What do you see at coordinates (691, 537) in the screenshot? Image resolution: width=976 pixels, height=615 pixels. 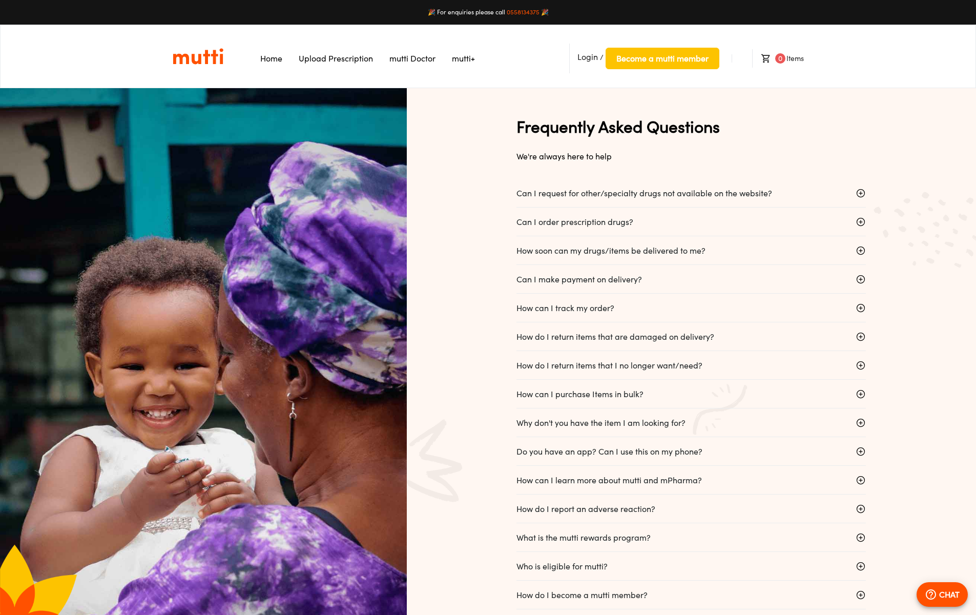 I see `div: What is the mutti rewards program?` at bounding box center [691, 537].